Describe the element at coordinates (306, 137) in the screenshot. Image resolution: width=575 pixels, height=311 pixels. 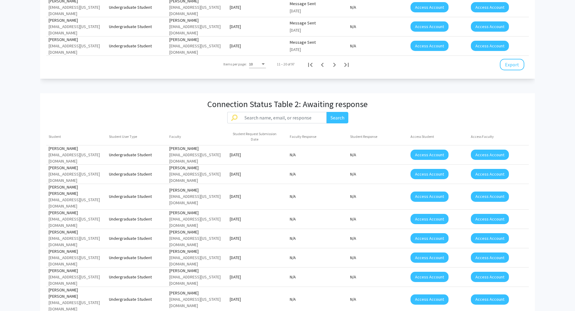
I see `div: Faculty Response` at that location.